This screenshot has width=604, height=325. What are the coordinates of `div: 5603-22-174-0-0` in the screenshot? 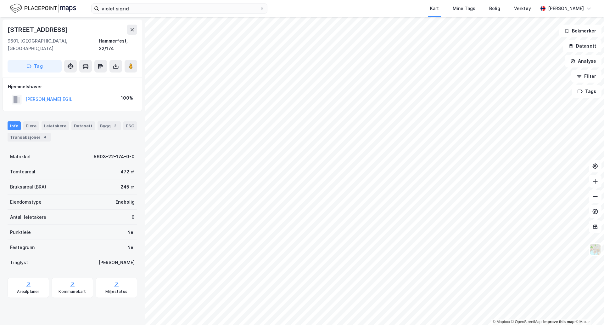 It's located at (114, 156).